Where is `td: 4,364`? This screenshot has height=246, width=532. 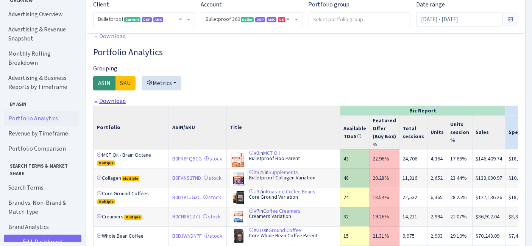
td: 4,364 is located at coordinates (437, 159).